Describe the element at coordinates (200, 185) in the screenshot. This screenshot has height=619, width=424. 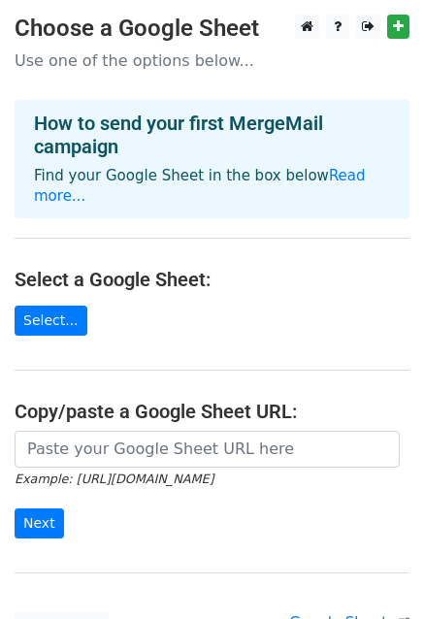
I see `a: Read more...` at that location.